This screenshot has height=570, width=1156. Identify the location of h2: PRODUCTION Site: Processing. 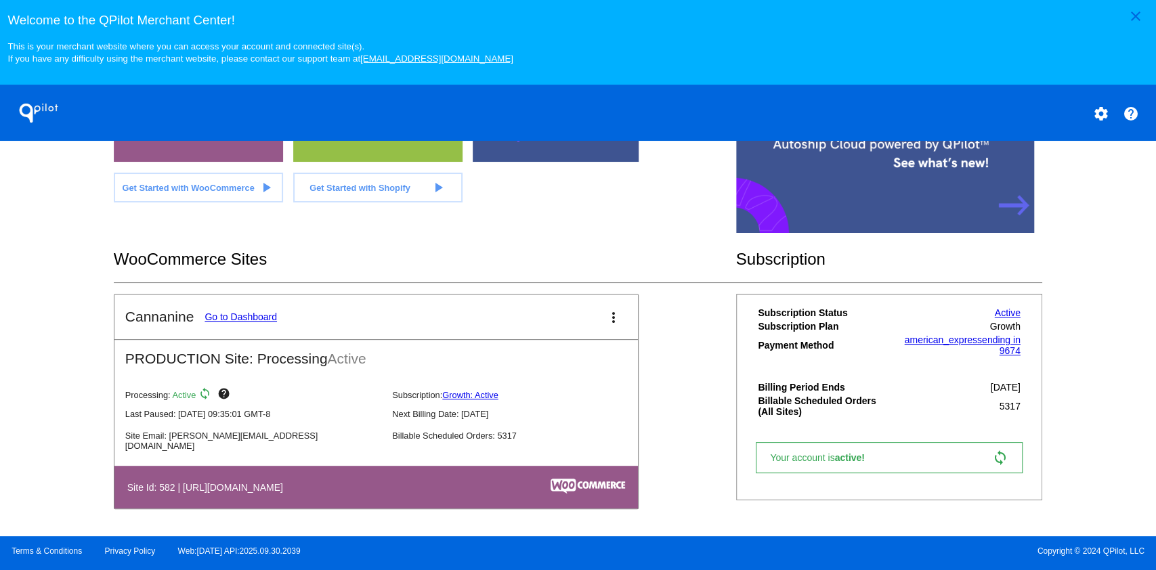
(376, 354).